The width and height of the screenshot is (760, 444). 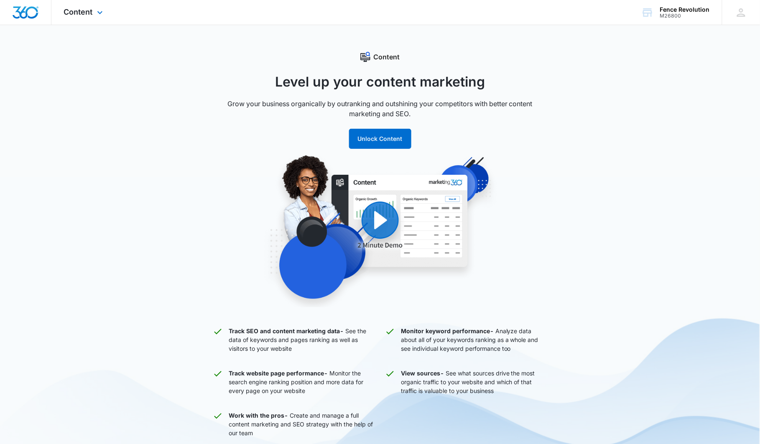 I want to click on strong: Track website page performance -, so click(x=278, y=373).